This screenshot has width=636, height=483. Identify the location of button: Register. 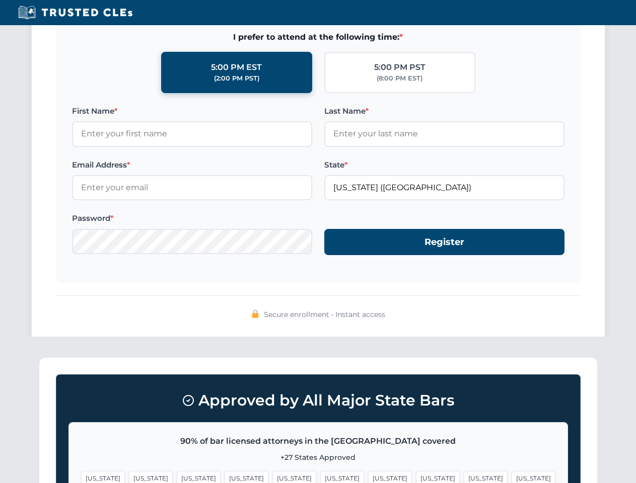
(444, 242).